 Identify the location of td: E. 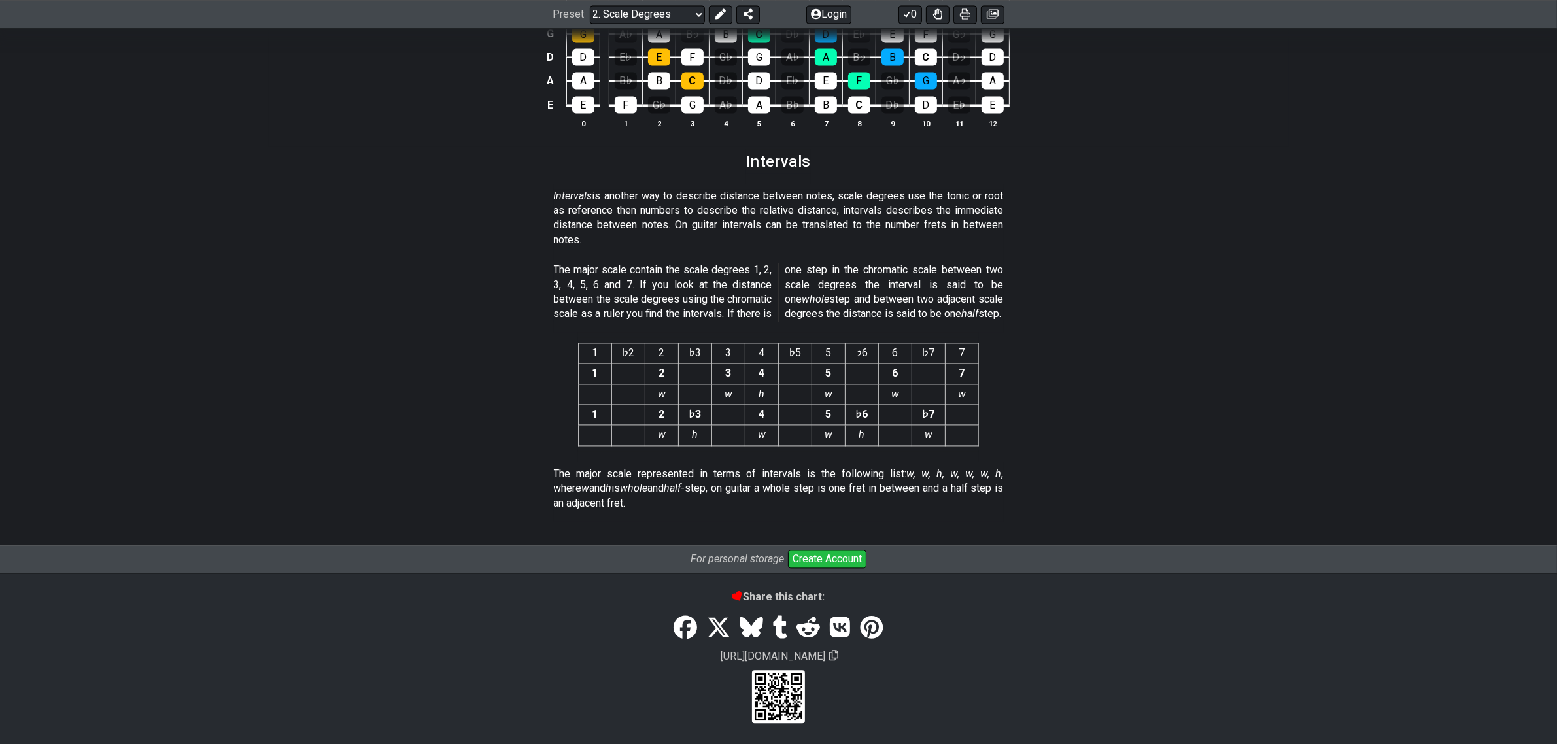
(550, 105).